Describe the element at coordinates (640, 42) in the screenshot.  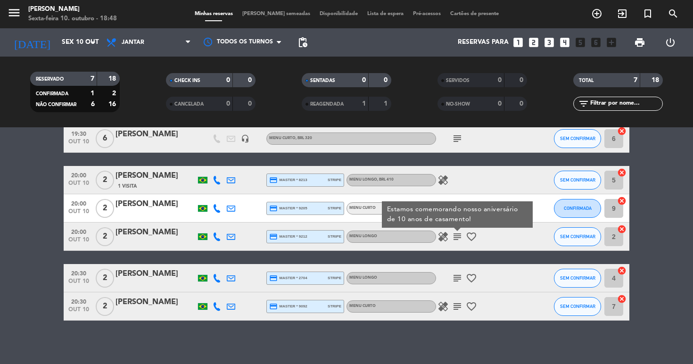
I see `span: print` at that location.